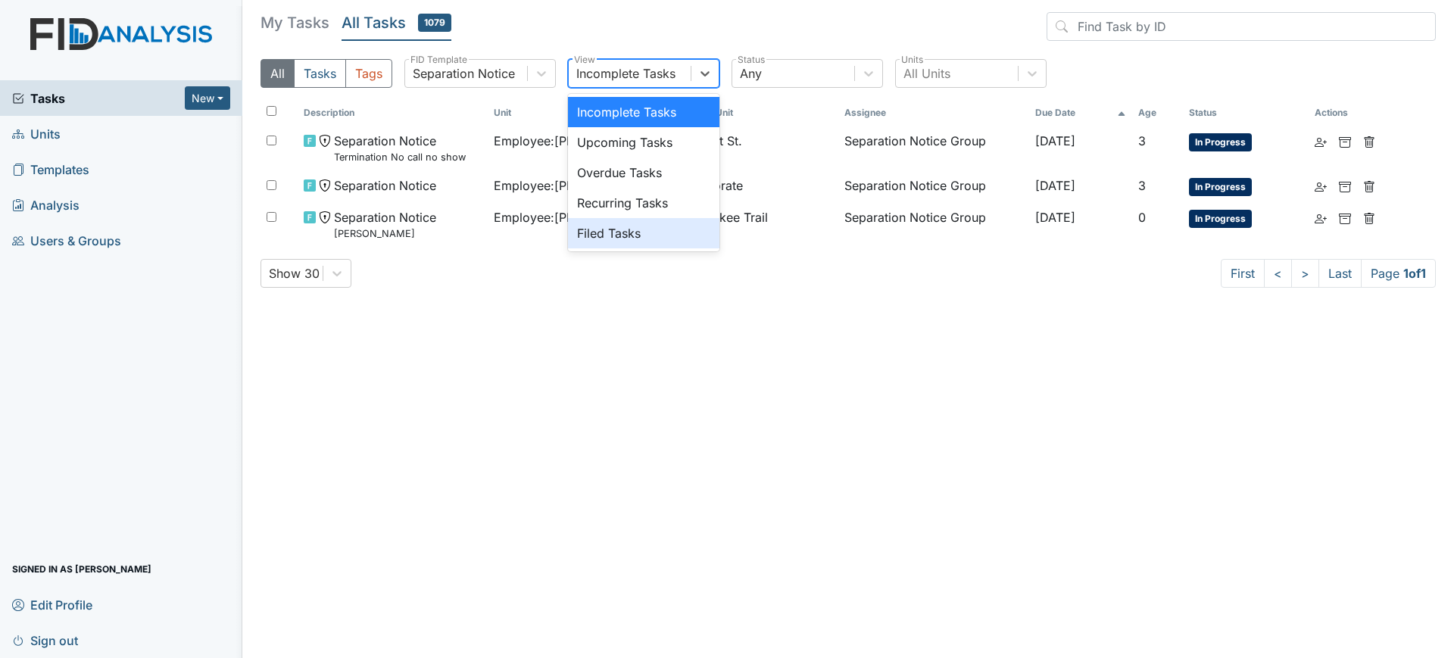 The height and width of the screenshot is (658, 1454). I want to click on span: Analysis, so click(45, 204).